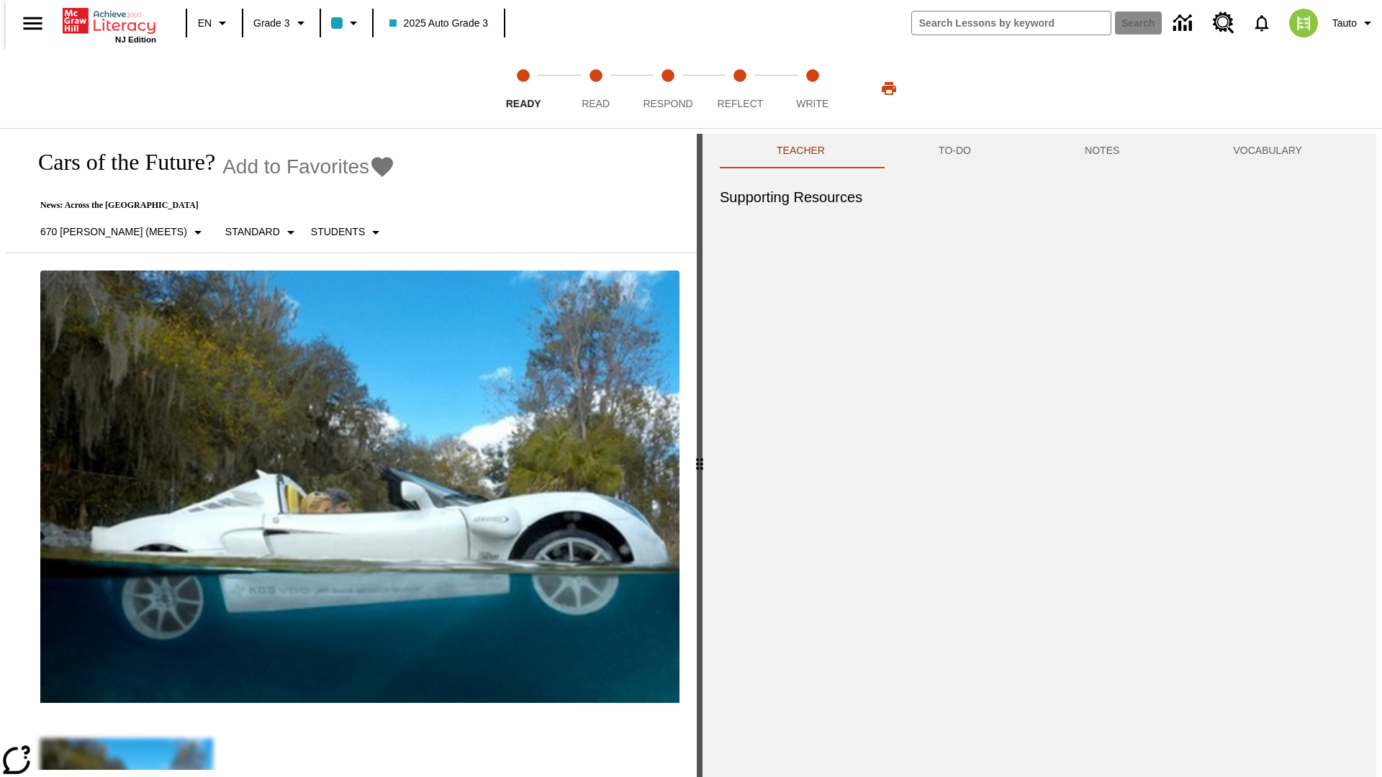 The width and height of the screenshot is (1382, 777). Describe the element at coordinates (439, 23) in the screenshot. I see `span: 2025 Auto Grade 3` at that location.